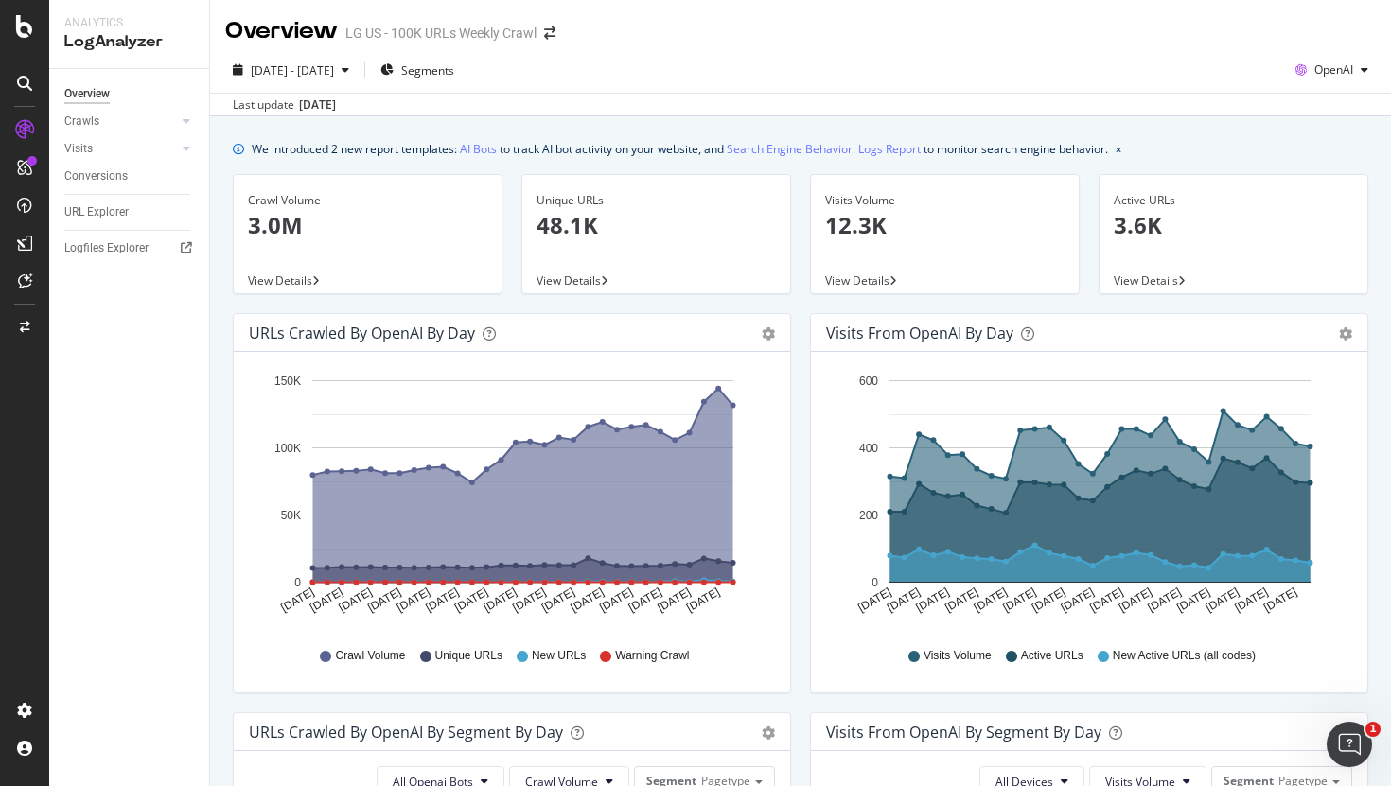  What do you see at coordinates (130, 176) in the screenshot?
I see `a: Conversions` at bounding box center [130, 176].